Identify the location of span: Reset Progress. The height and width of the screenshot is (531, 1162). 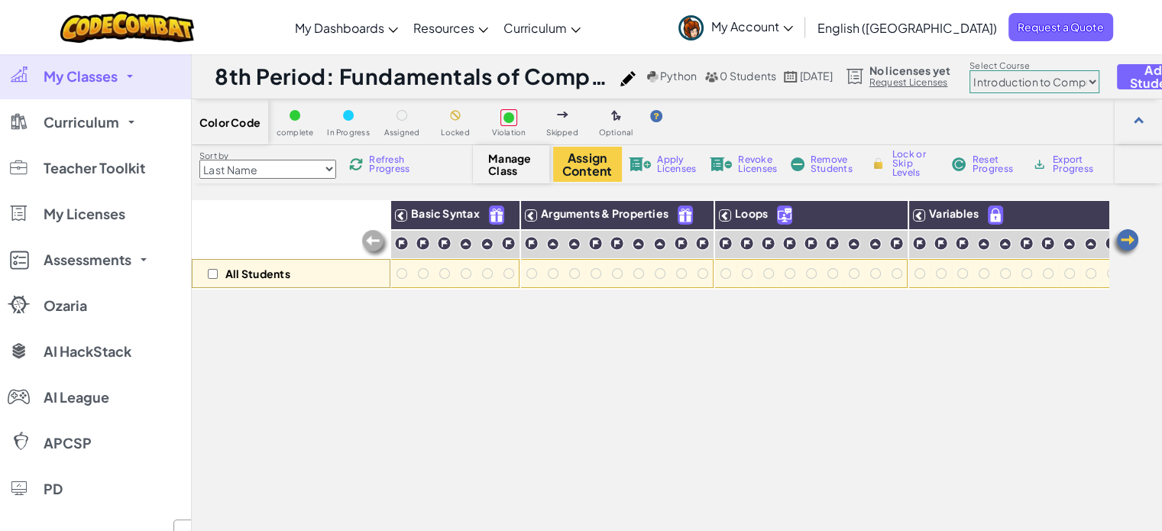
(996, 164).